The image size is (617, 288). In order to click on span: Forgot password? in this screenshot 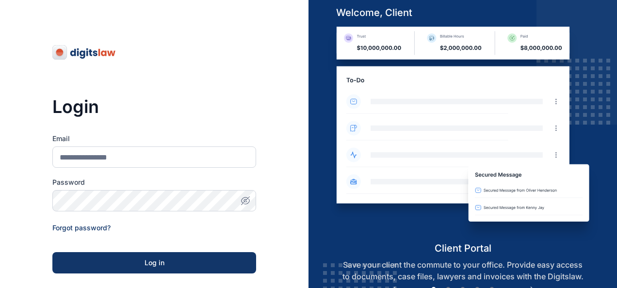, I will do `click(82, 228)`.